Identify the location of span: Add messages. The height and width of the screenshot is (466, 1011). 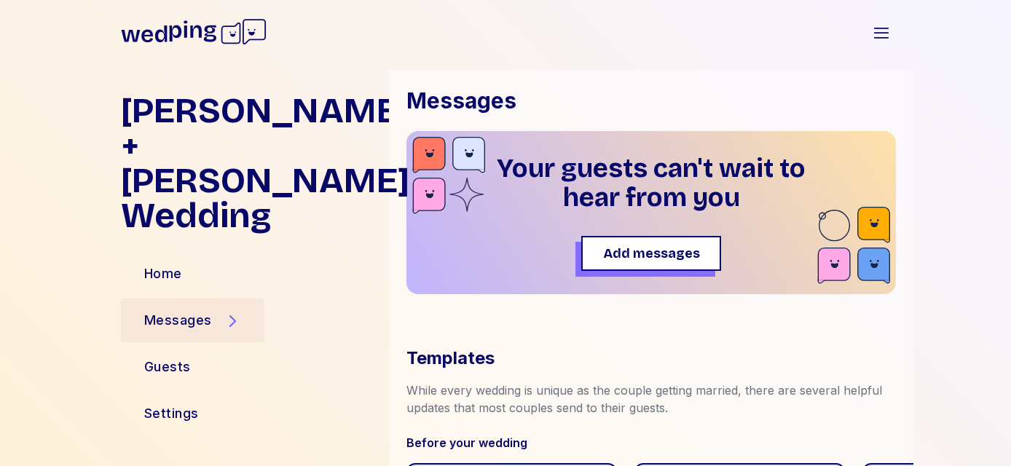
(651, 253).